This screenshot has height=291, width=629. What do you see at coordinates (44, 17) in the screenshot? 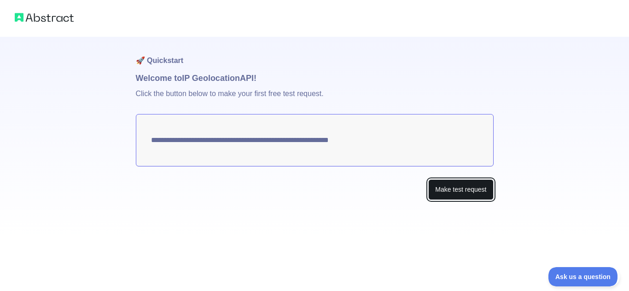
I see `img: Abstract logo` at bounding box center [44, 17].